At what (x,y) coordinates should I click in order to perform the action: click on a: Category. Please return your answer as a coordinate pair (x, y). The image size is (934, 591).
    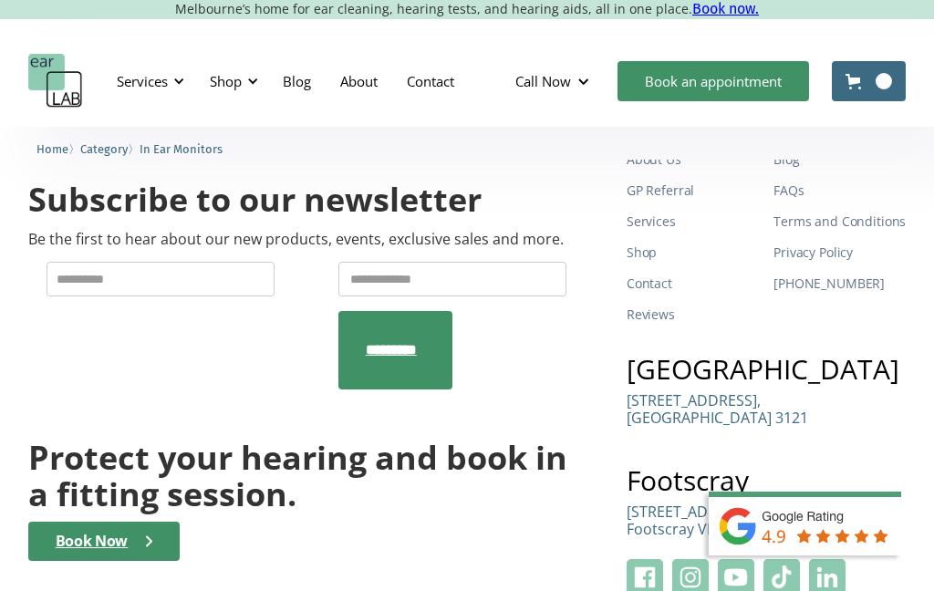
    Looking at the image, I should click on (104, 148).